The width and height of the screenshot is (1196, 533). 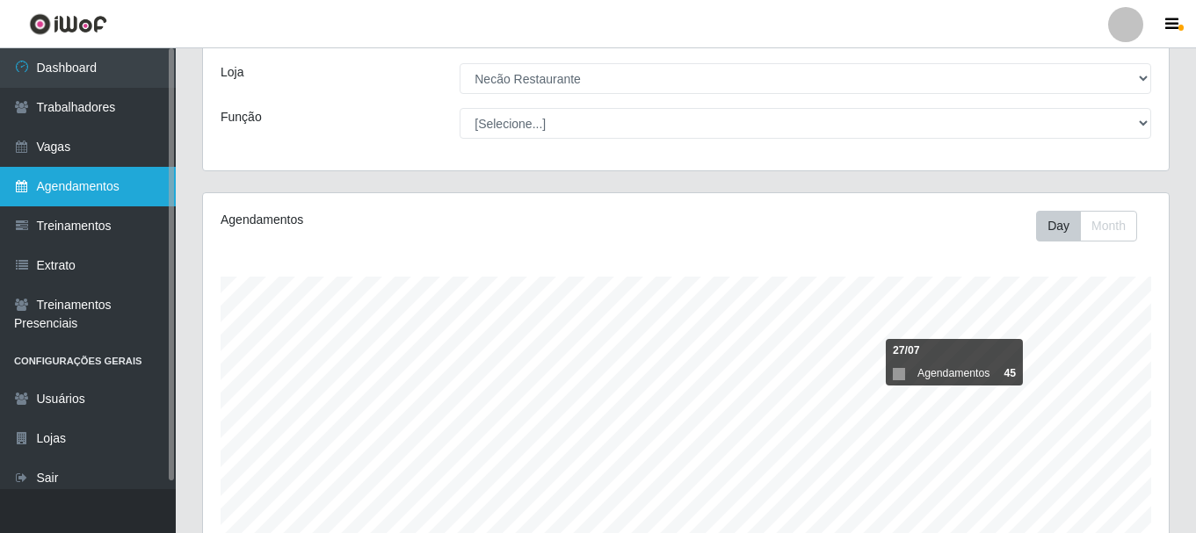 I want to click on label: Loja, so click(x=232, y=72).